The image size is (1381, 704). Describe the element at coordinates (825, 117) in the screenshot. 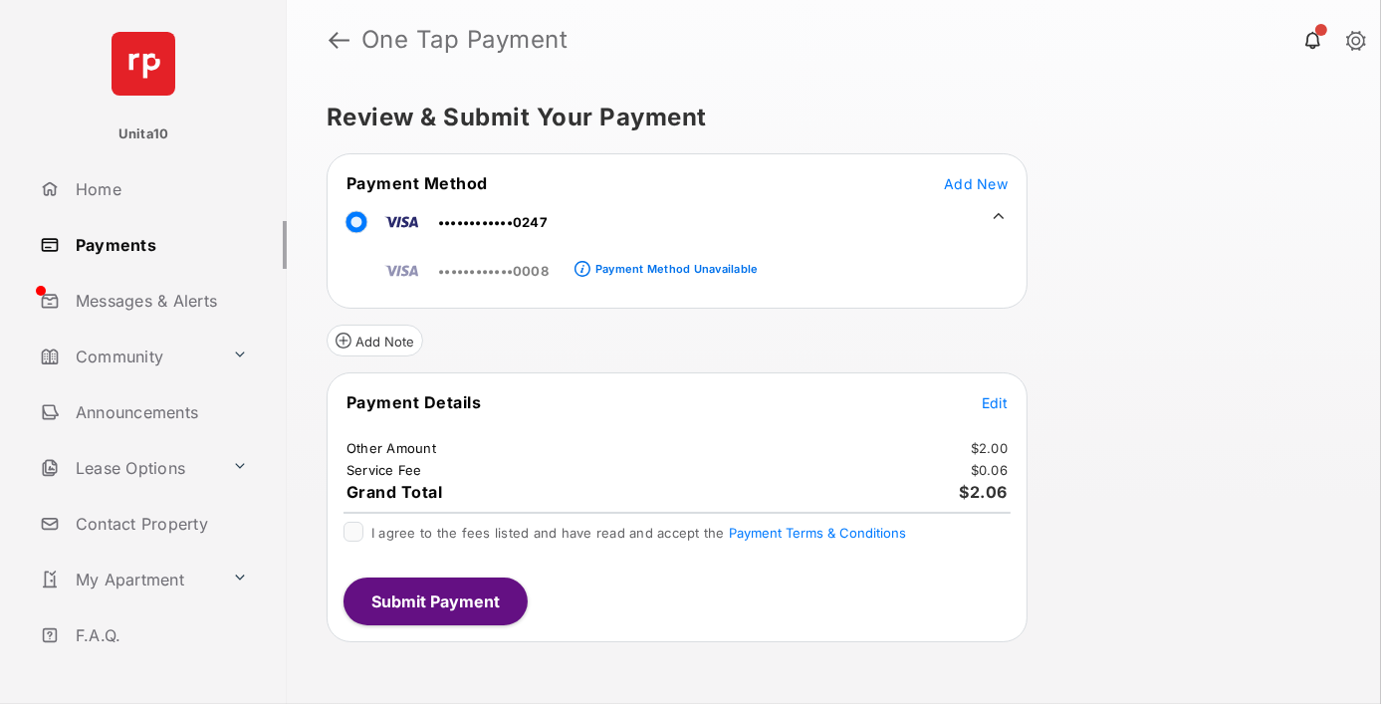

I see `h5: Review & Submit Your Payment` at that location.